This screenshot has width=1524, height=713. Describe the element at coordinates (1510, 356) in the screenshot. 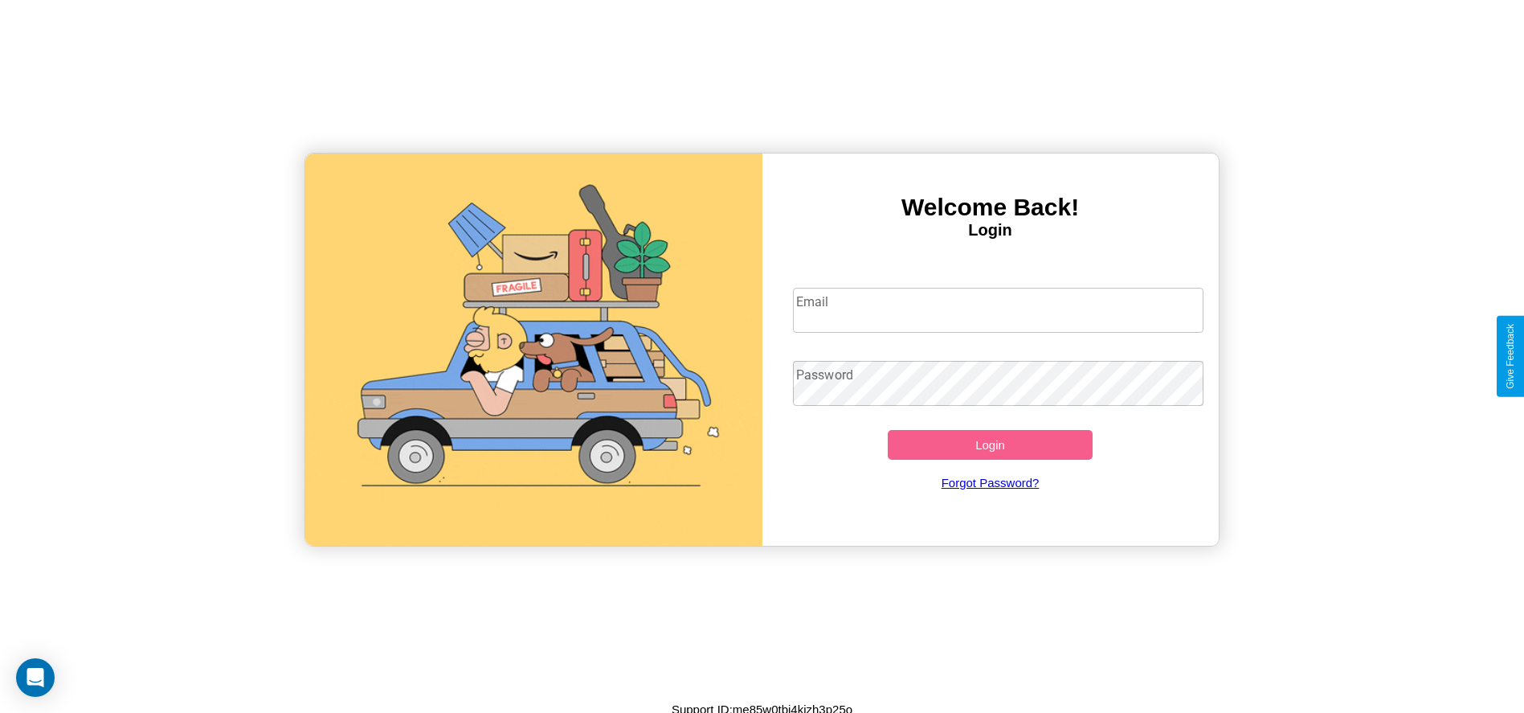

I see `div: Give Feedback` at that location.